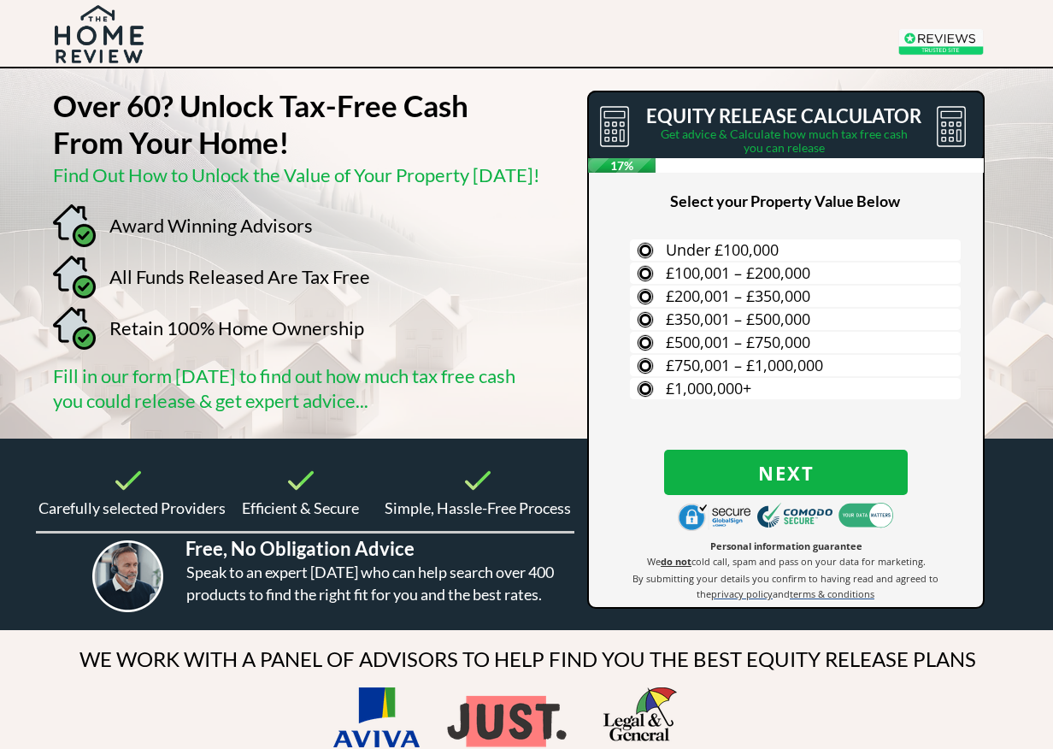  Describe the element at coordinates (784, 115) in the screenshot. I see `span: EQUITY RELEASE CALCULATOR` at that location.